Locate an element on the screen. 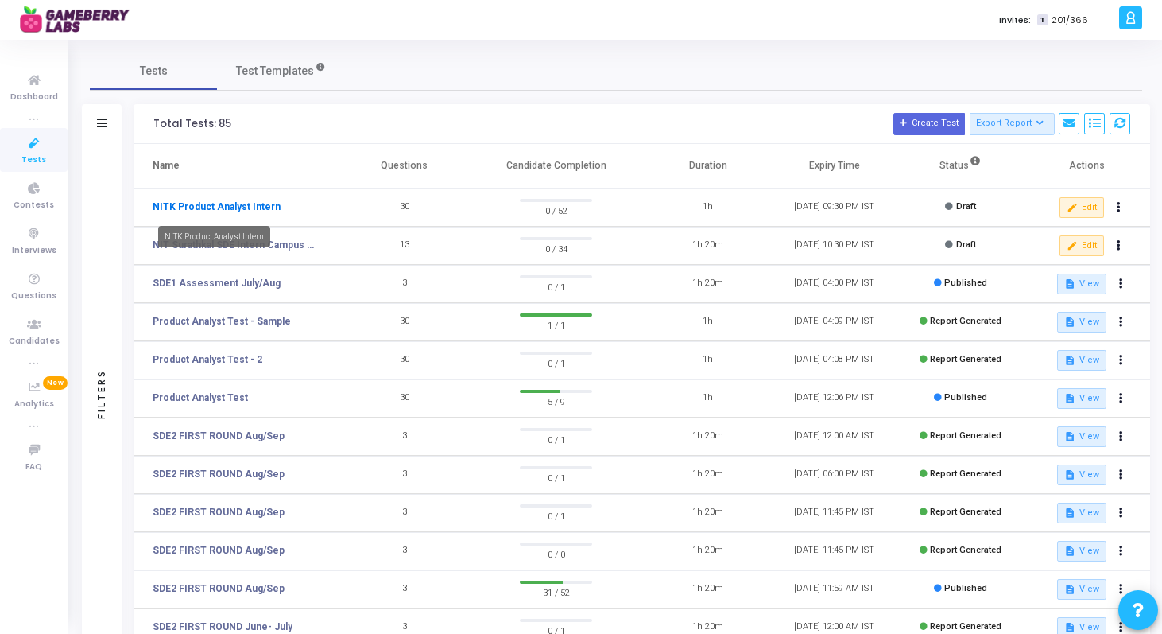 This screenshot has height=634, width=1162. label: Invites: is located at coordinates (1015, 20).